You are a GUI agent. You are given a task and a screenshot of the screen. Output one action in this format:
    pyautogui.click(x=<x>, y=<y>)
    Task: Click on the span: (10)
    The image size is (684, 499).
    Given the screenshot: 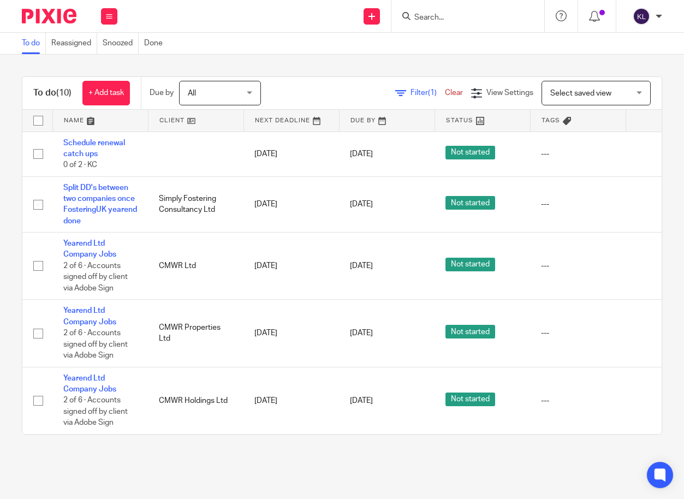 What is the action you would take?
    pyautogui.click(x=64, y=93)
    